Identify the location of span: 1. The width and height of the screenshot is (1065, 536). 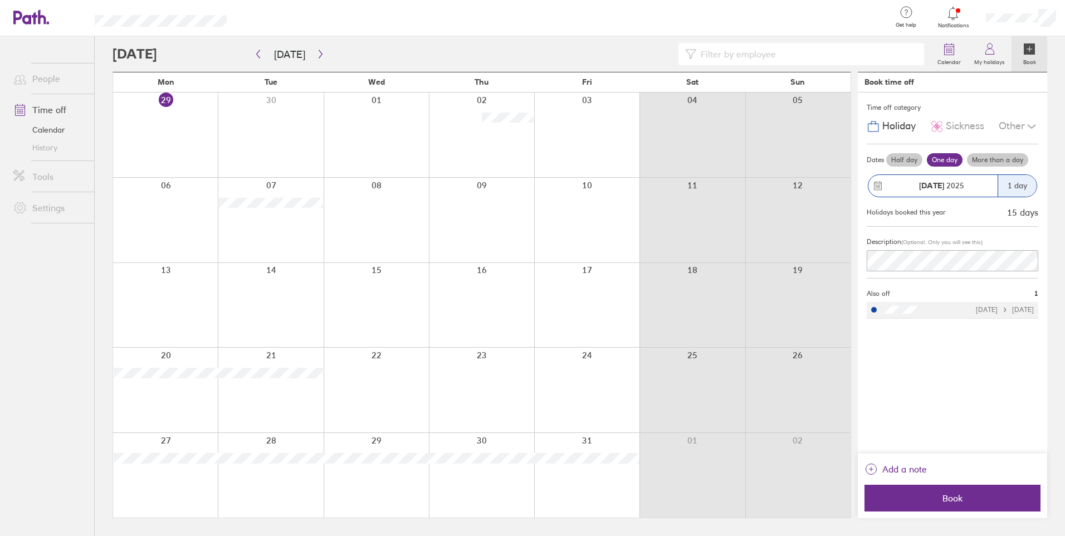
(1036, 293).